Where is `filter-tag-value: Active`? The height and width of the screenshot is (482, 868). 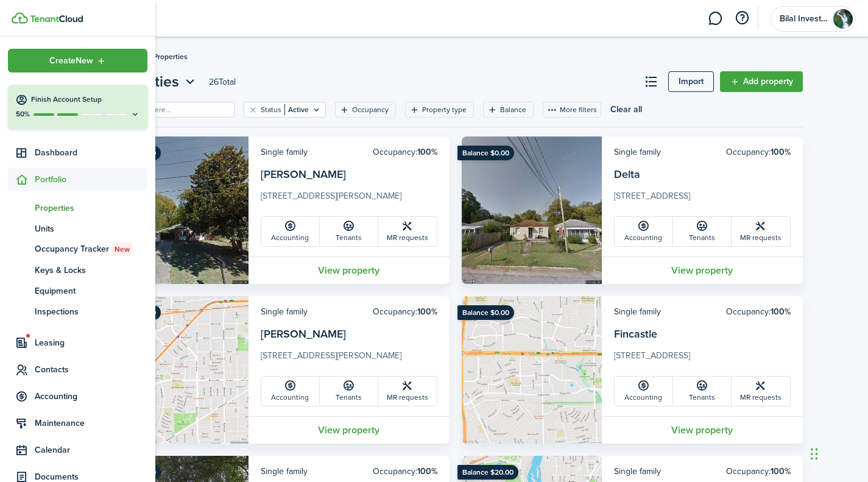
filter-tag-value: Active is located at coordinates (297, 110).